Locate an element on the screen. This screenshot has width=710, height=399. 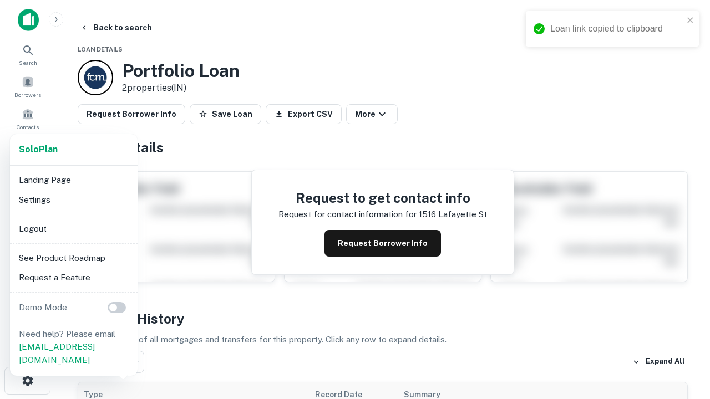
a: SoloPlan is located at coordinates (38, 150).